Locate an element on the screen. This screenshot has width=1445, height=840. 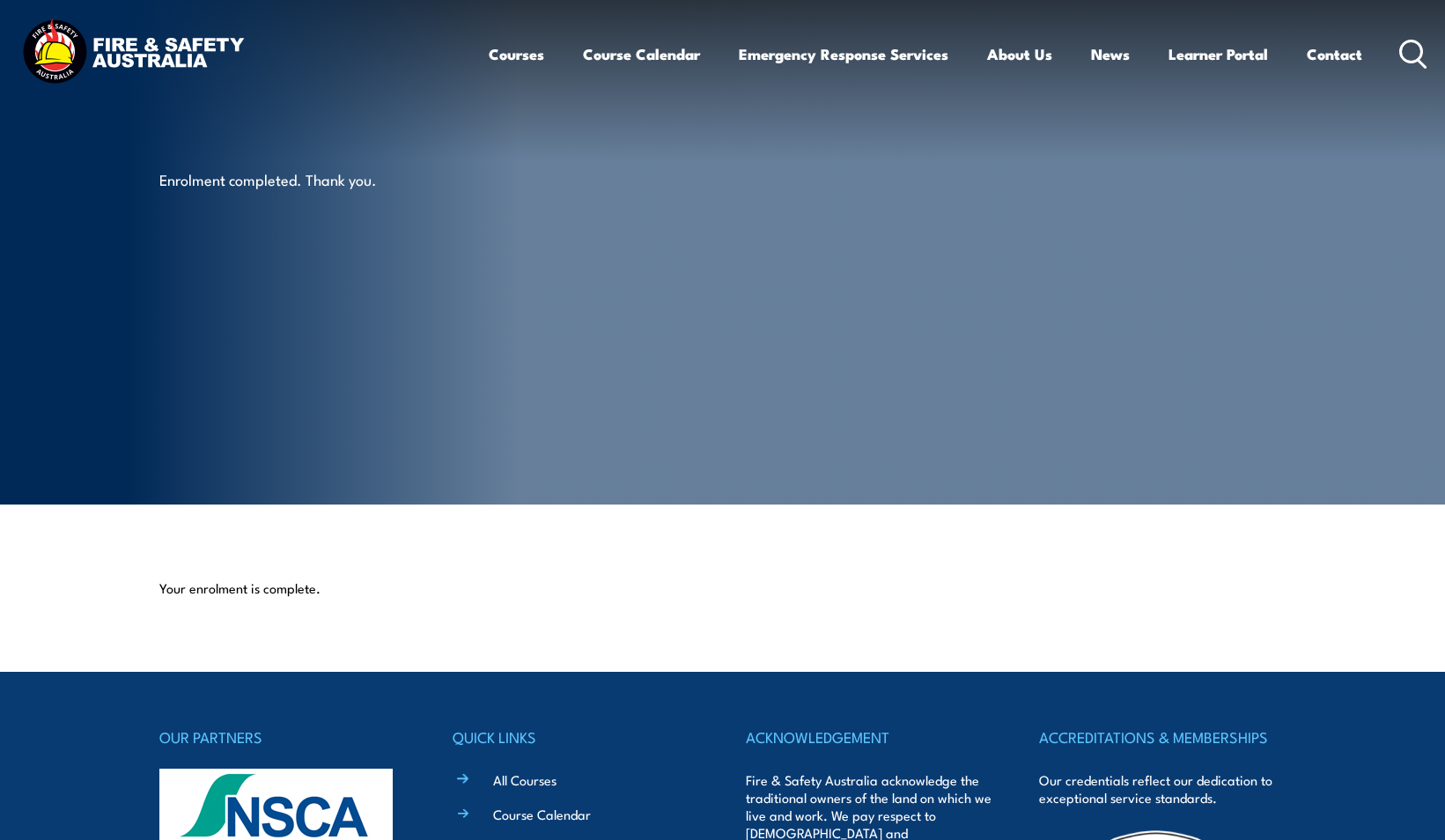
h4: ACCREDITATIONS & MEMBERSHIPS is located at coordinates (1162, 737).